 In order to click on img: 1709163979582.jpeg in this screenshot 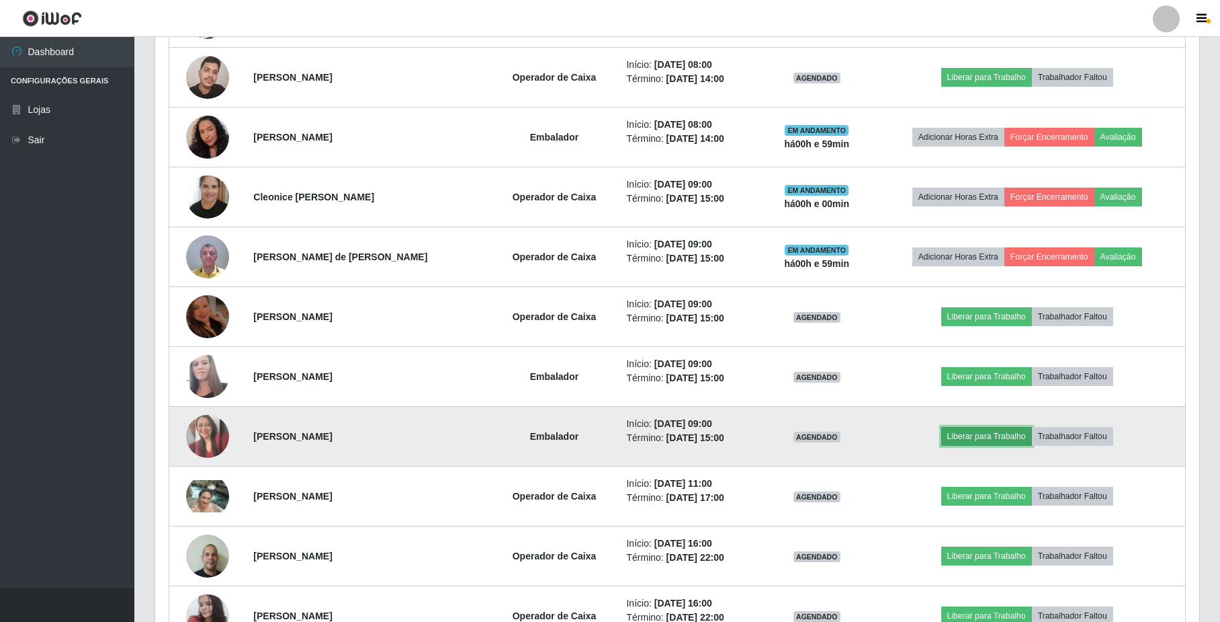, I will do `click(208, 376)`.